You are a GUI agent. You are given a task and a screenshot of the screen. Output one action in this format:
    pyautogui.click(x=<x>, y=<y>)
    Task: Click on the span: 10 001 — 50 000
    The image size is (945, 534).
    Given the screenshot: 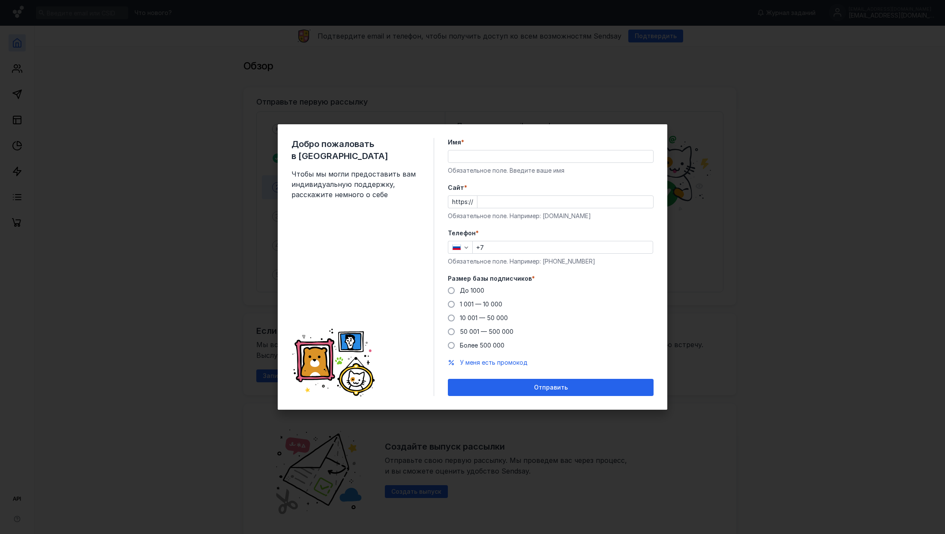 What is the action you would take?
    pyautogui.click(x=484, y=318)
    